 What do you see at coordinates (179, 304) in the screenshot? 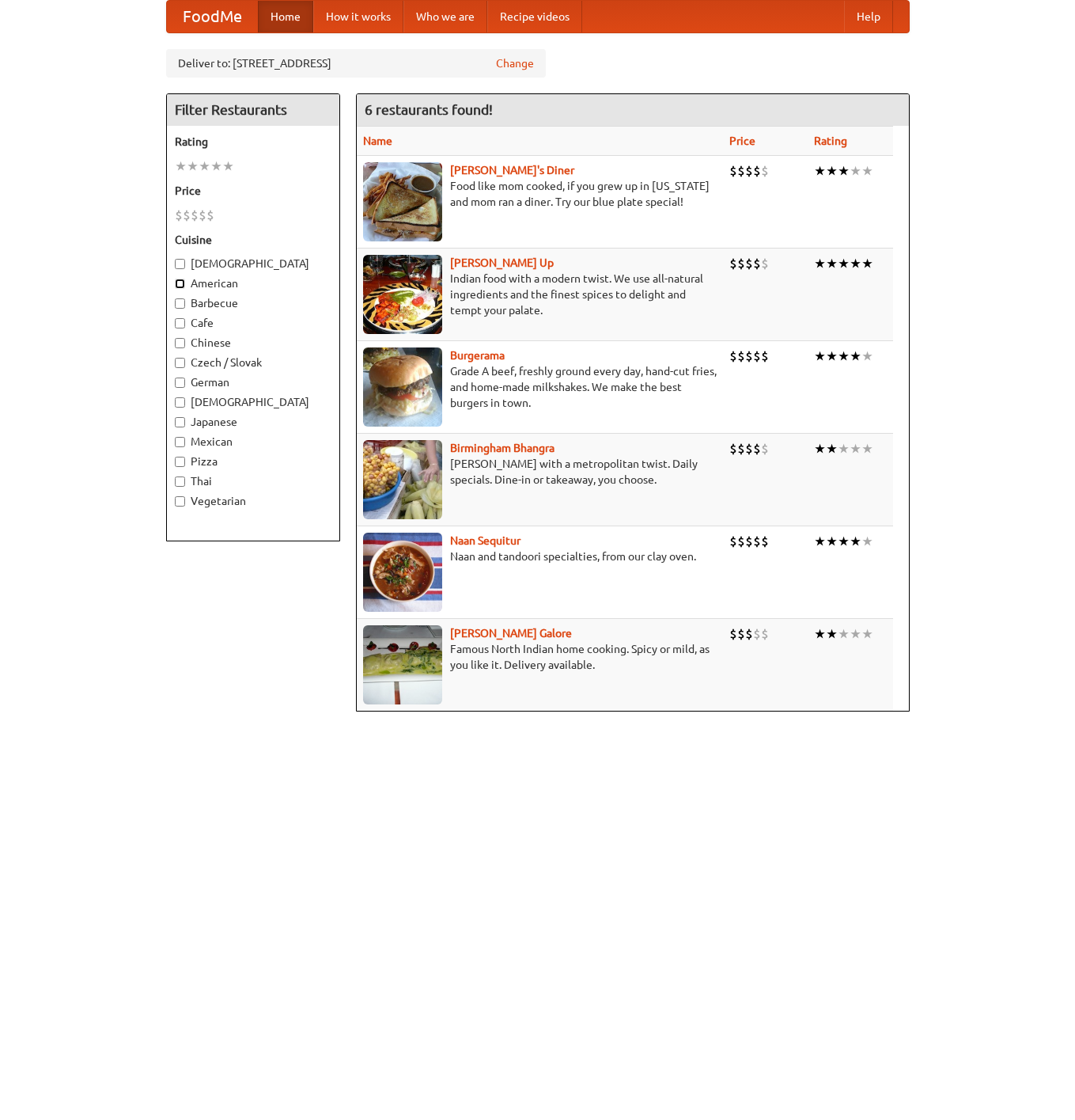
I see `input: Barbecue` at bounding box center [179, 304].